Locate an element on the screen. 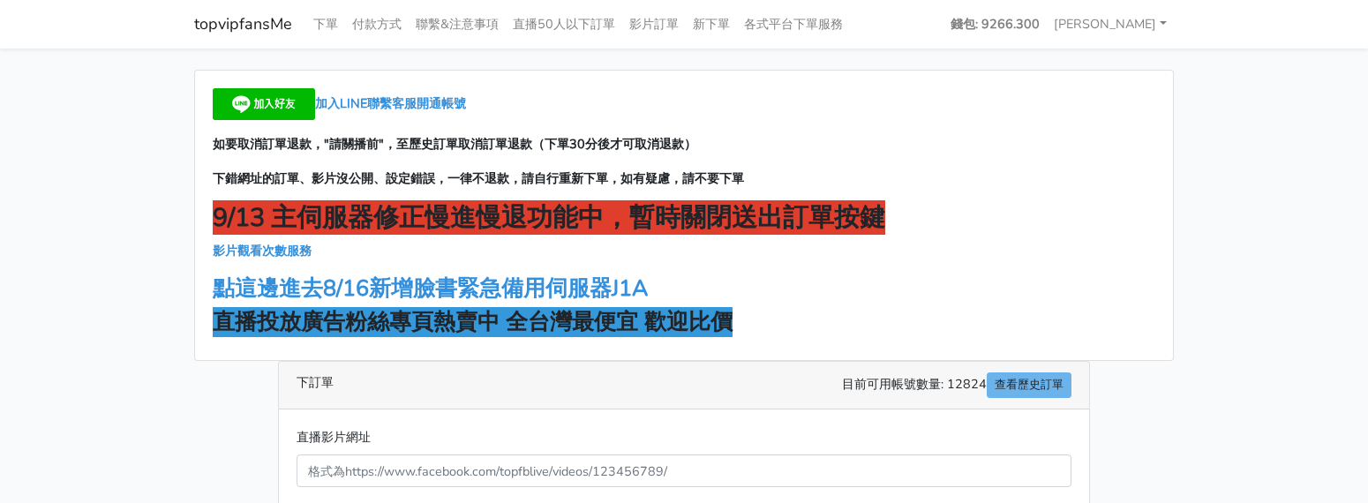 This screenshot has width=1368, height=503. a: topvipfansMe is located at coordinates (243, 24).